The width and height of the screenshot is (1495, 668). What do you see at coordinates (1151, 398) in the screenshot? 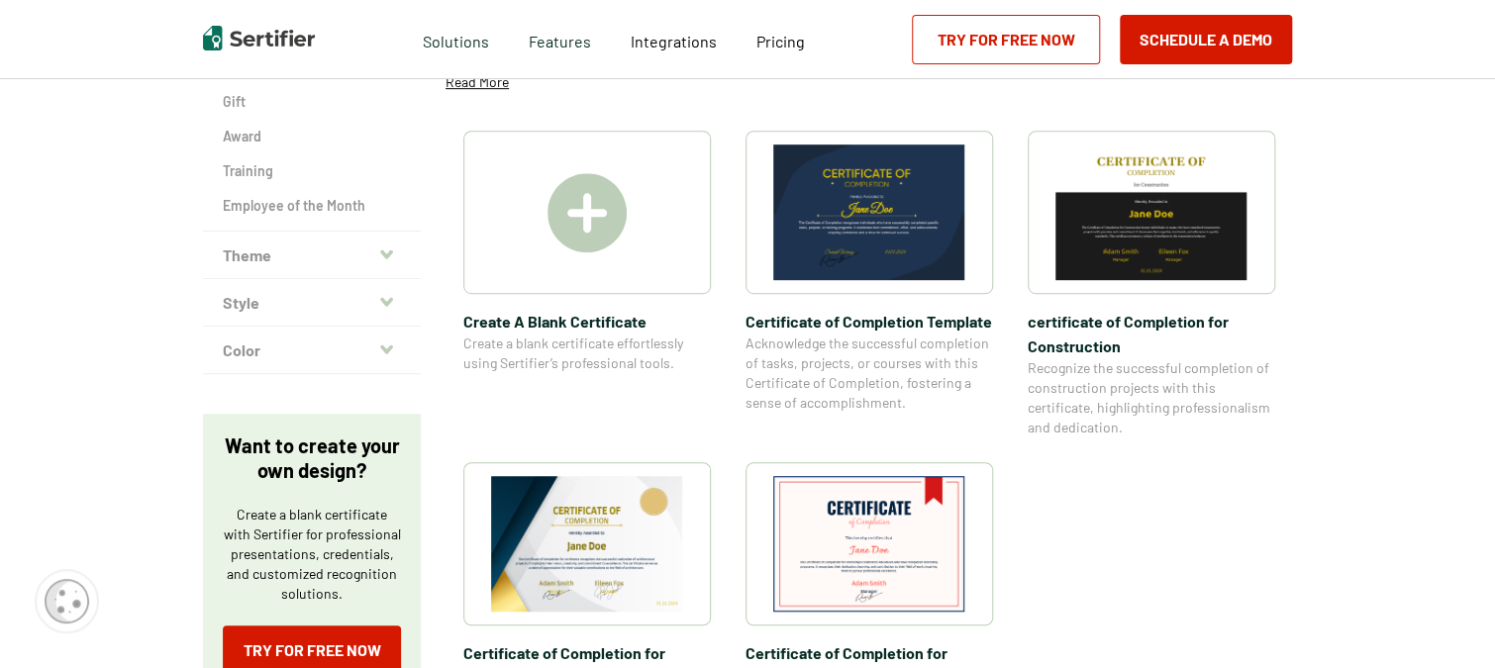
I see `span: Recognize the successful completion of construction projects with this certificate, highlighting ...` at bounding box center [1151, 398].